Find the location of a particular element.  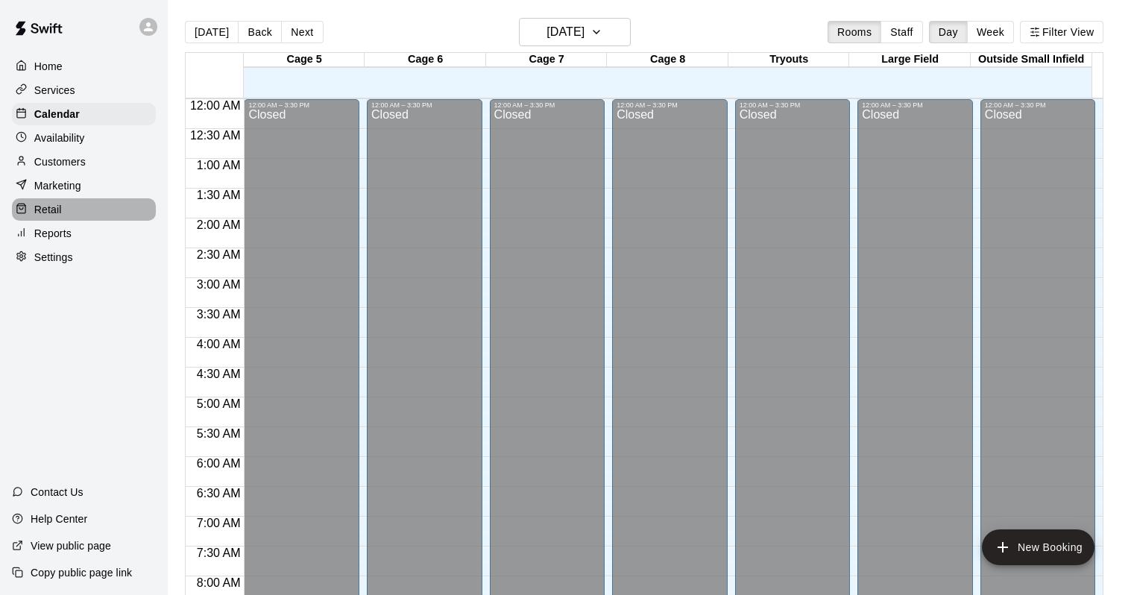

button: Next is located at coordinates (302, 32).